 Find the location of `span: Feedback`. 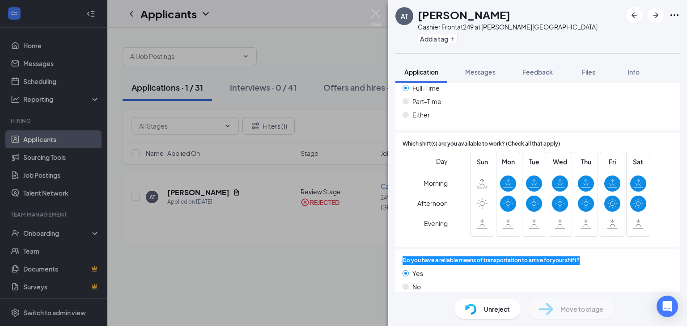

span: Feedback is located at coordinates (537, 72).